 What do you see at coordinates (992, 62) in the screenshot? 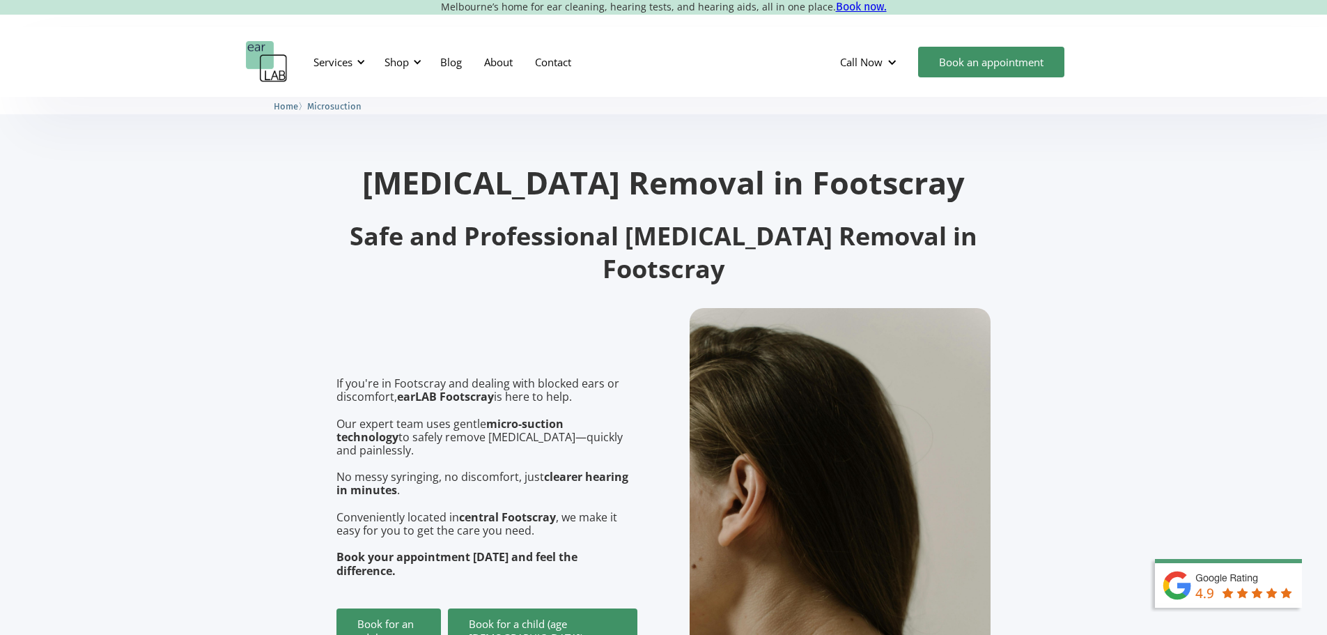
I see `a: Book an appointment` at bounding box center [992, 62].